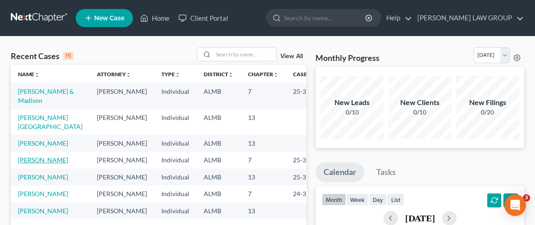  What do you see at coordinates (352, 102) in the screenshot?
I see `div: New Leads` at bounding box center [352, 102].